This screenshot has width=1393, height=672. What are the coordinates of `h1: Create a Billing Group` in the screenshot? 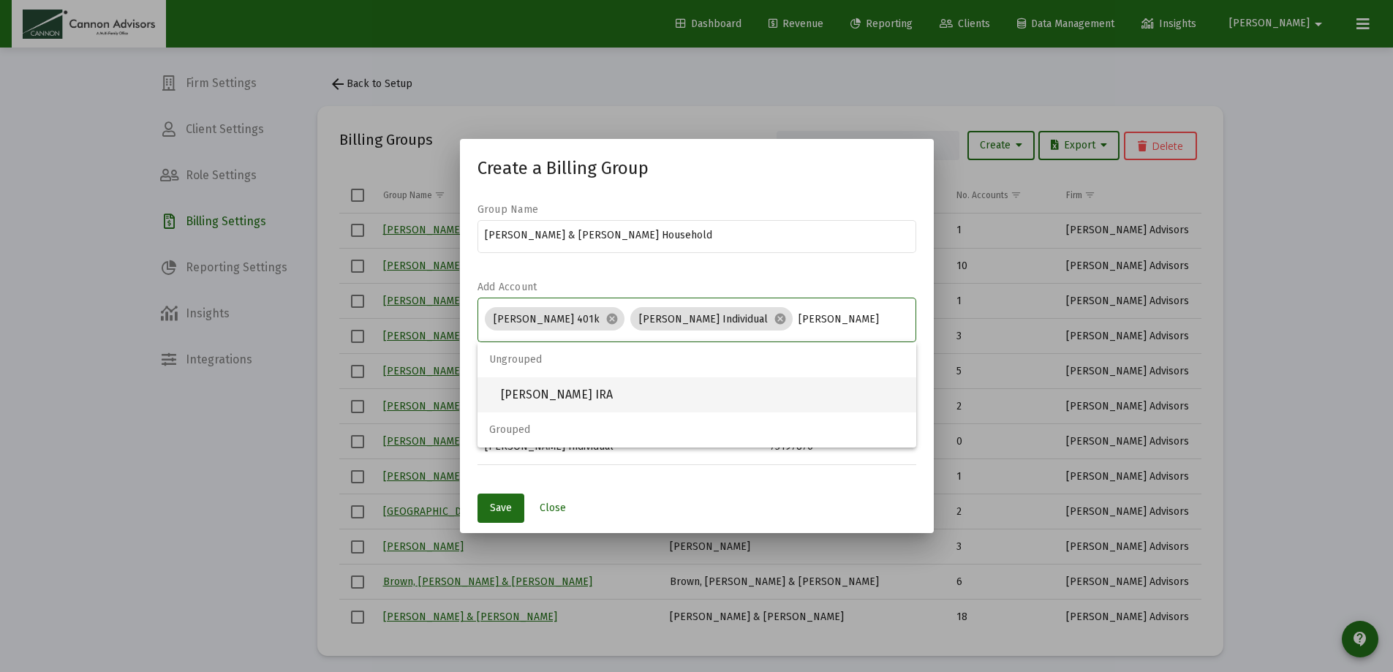 It's located at (697, 168).